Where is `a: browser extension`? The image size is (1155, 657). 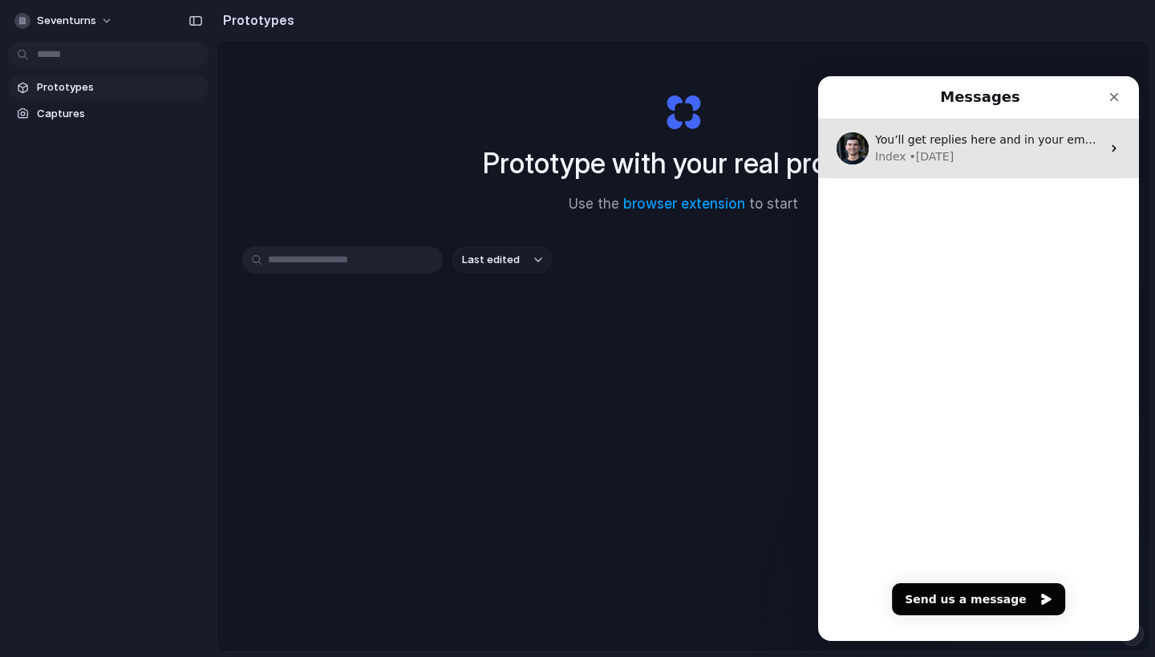
a: browser extension is located at coordinates (684, 204).